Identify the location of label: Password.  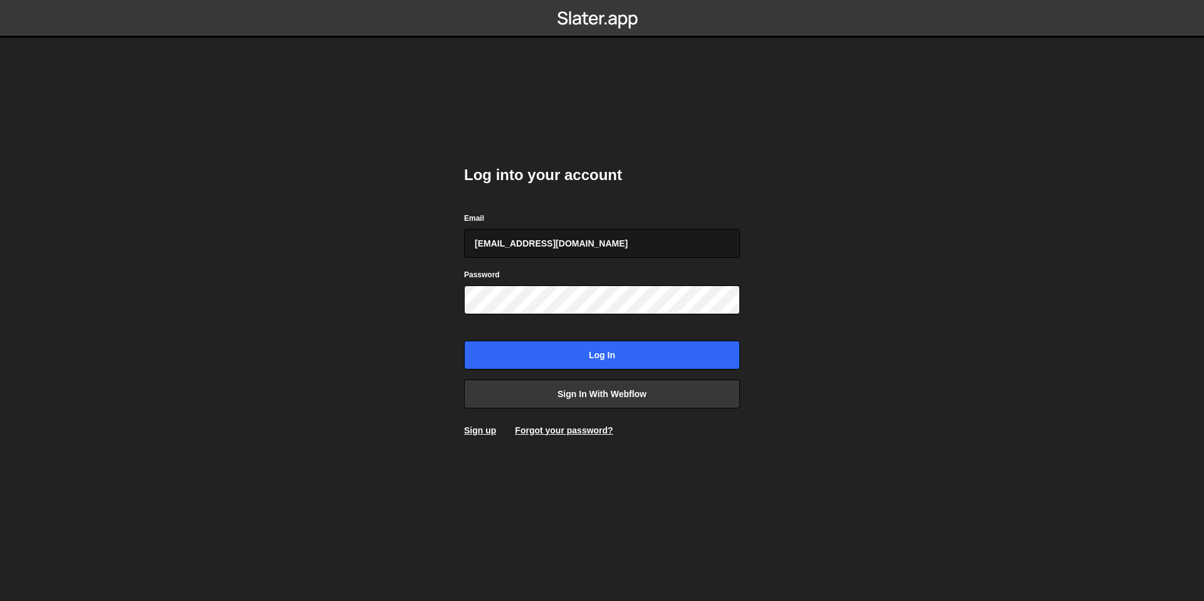
(482, 275).